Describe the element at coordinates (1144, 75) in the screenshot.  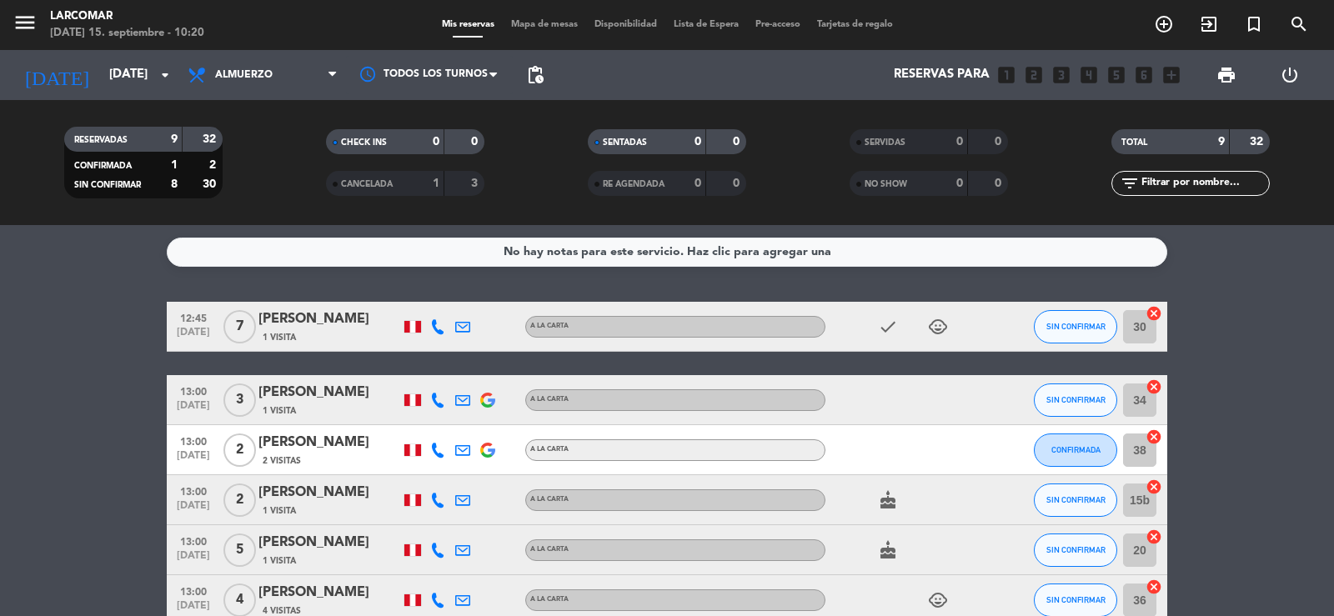
I see `i: looks_6` at that location.